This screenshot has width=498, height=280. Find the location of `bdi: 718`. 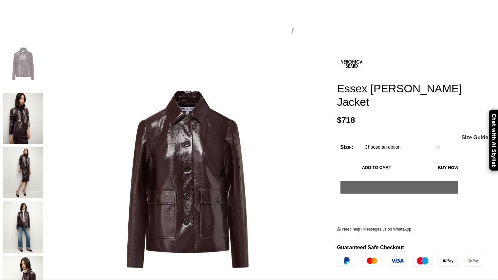

bdi: 718 is located at coordinates (345, 120).